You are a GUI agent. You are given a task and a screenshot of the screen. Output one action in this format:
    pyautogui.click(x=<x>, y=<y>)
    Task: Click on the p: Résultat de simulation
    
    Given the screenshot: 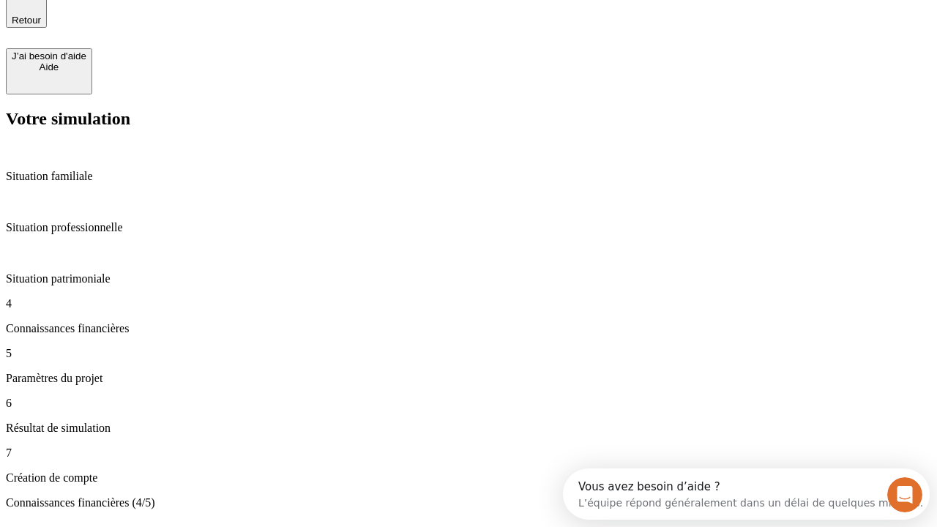 What is the action you would take?
    pyautogui.click(x=469, y=428)
    